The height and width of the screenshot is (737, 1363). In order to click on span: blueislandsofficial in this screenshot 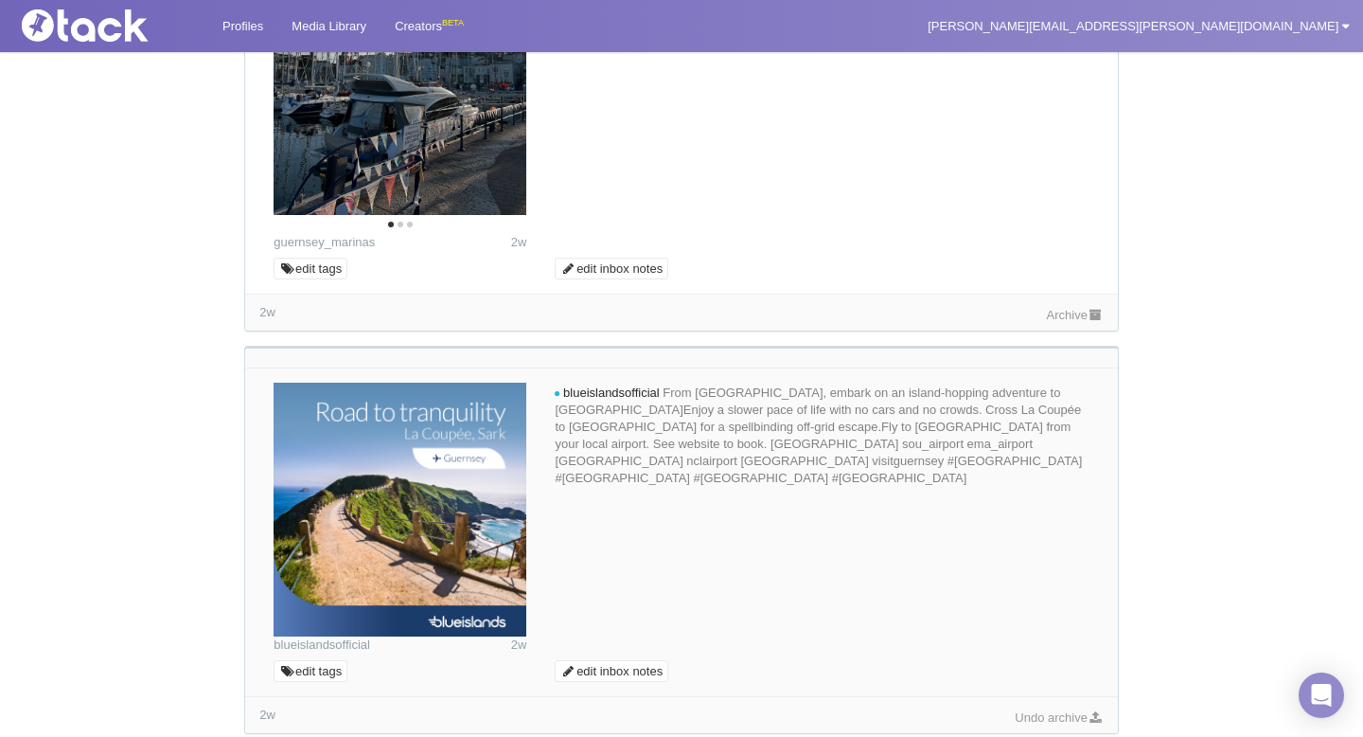, I will do `click(612, 392)`.